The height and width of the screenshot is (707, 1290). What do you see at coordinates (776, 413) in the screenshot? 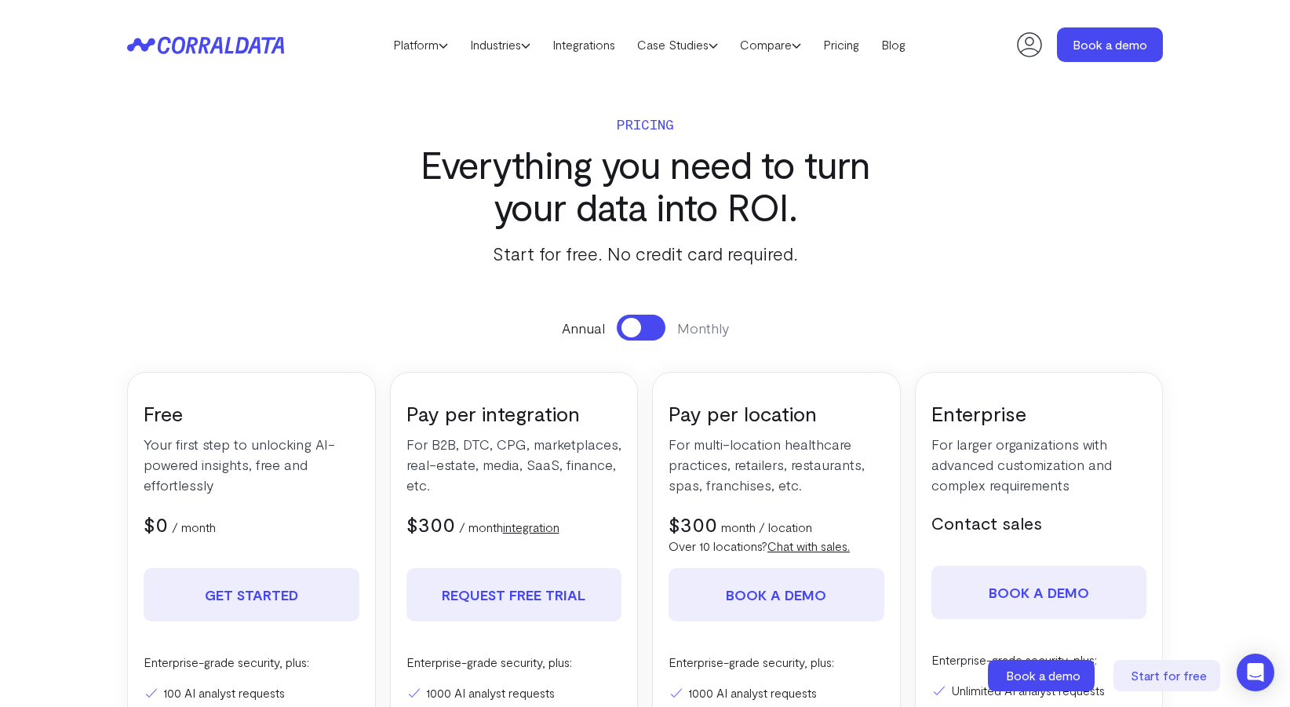
I see `h3: Pay per location` at bounding box center [776, 413].